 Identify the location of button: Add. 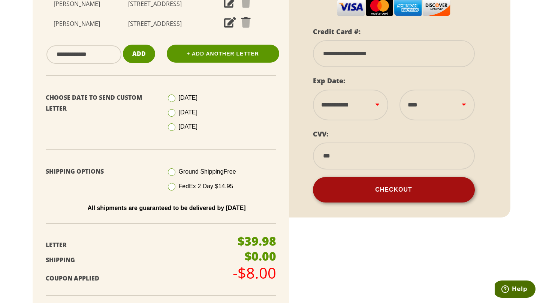
(139, 54).